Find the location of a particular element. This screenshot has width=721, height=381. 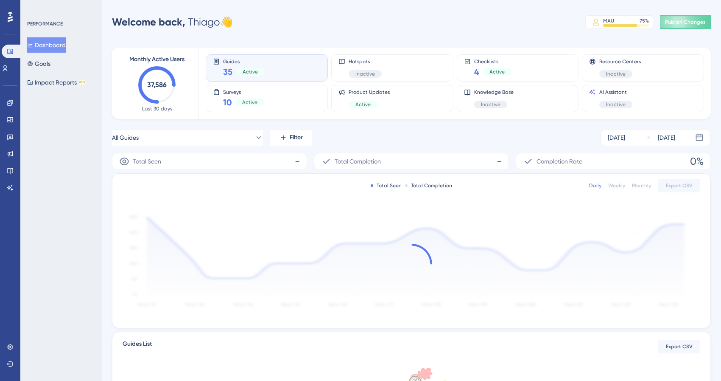

span: 0% is located at coordinates (697, 161).